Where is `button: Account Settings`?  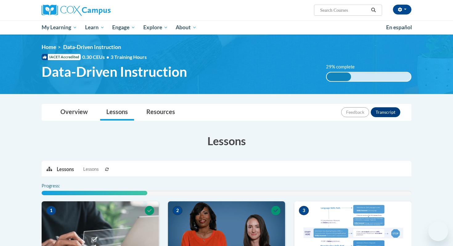
button: Account Settings is located at coordinates (402, 10).